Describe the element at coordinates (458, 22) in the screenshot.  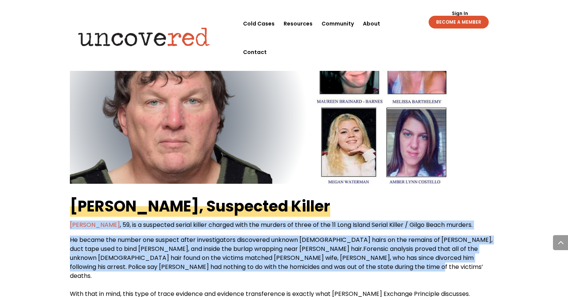
I see `a: BECOME A MEMBER` at that location.